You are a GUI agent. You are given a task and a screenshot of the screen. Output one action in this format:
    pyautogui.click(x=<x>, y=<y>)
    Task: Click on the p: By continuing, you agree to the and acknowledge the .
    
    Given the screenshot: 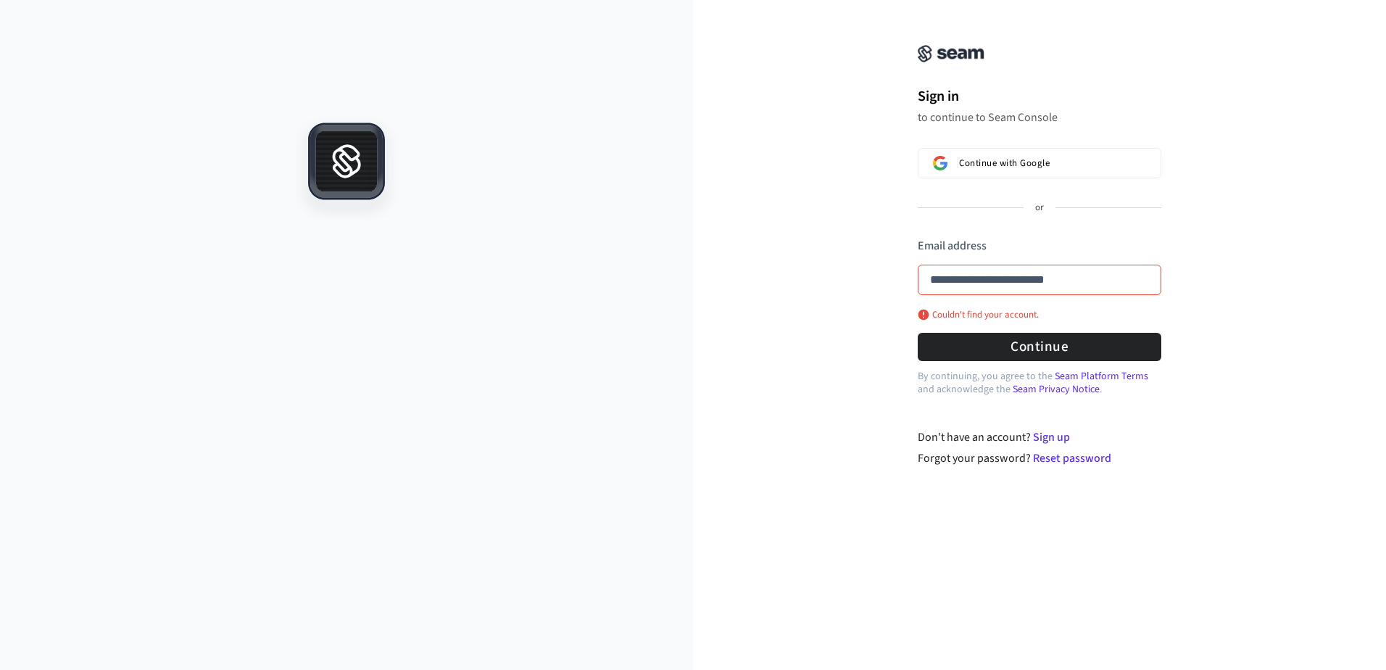 What is the action you would take?
    pyautogui.click(x=1040, y=383)
    